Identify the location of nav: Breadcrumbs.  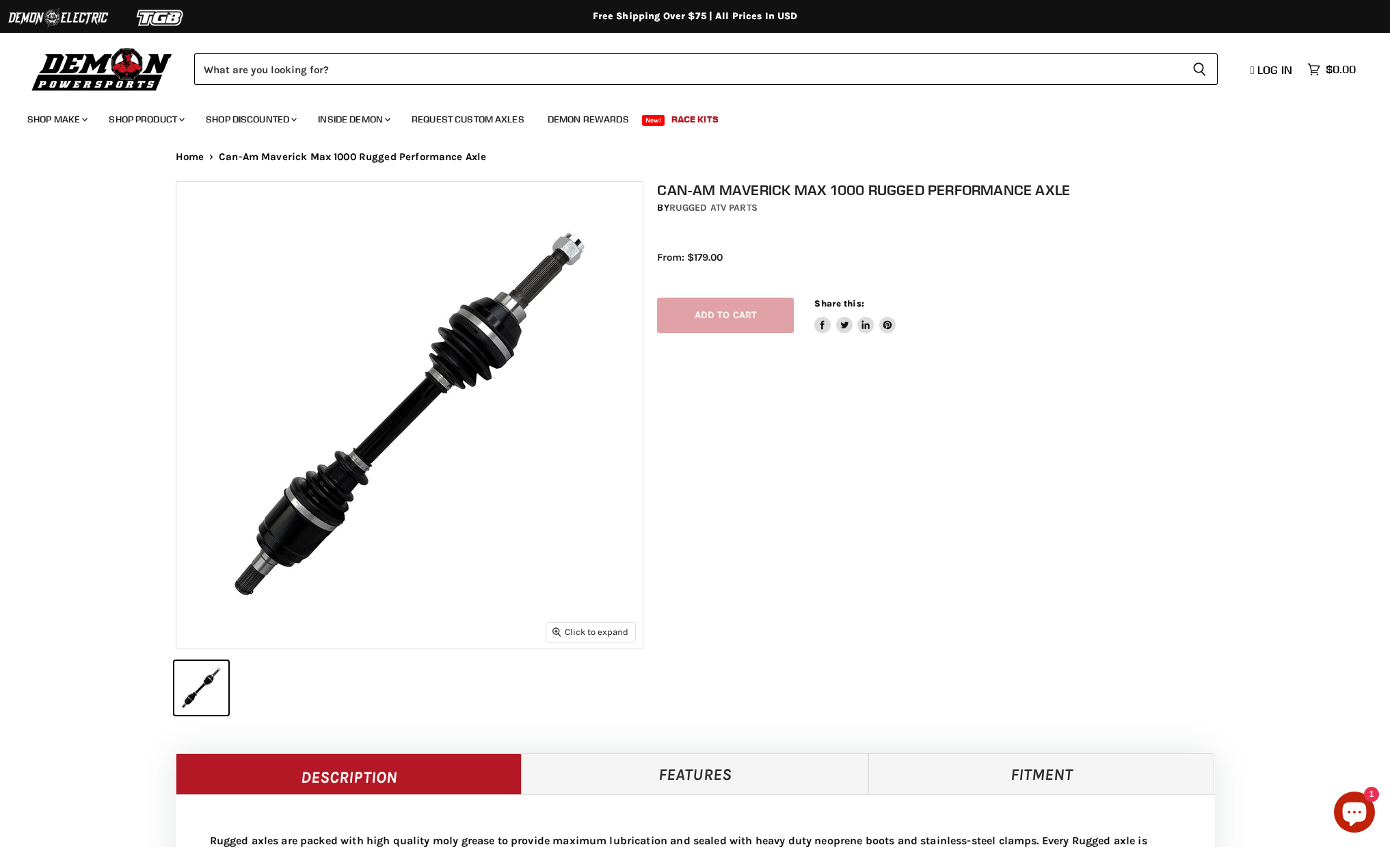
(695, 157).